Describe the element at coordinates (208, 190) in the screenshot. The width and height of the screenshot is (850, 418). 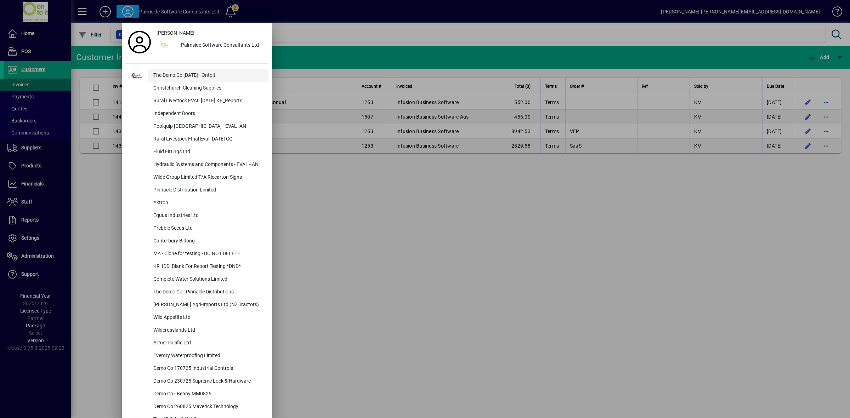
I see `div: Pinnacle Distribution Limited` at that location.